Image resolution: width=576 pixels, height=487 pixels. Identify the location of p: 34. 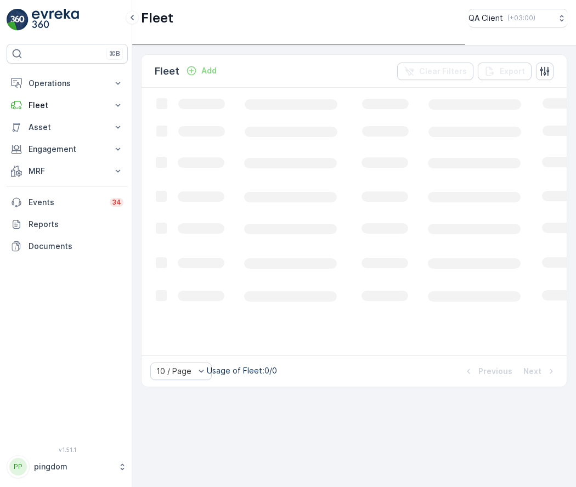
(116, 202).